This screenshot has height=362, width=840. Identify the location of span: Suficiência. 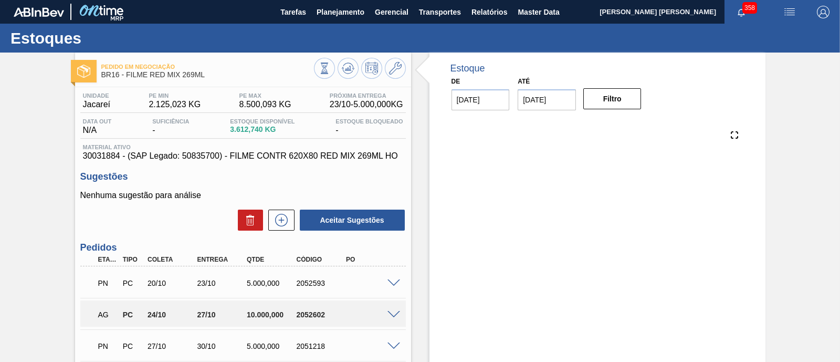
(171, 121).